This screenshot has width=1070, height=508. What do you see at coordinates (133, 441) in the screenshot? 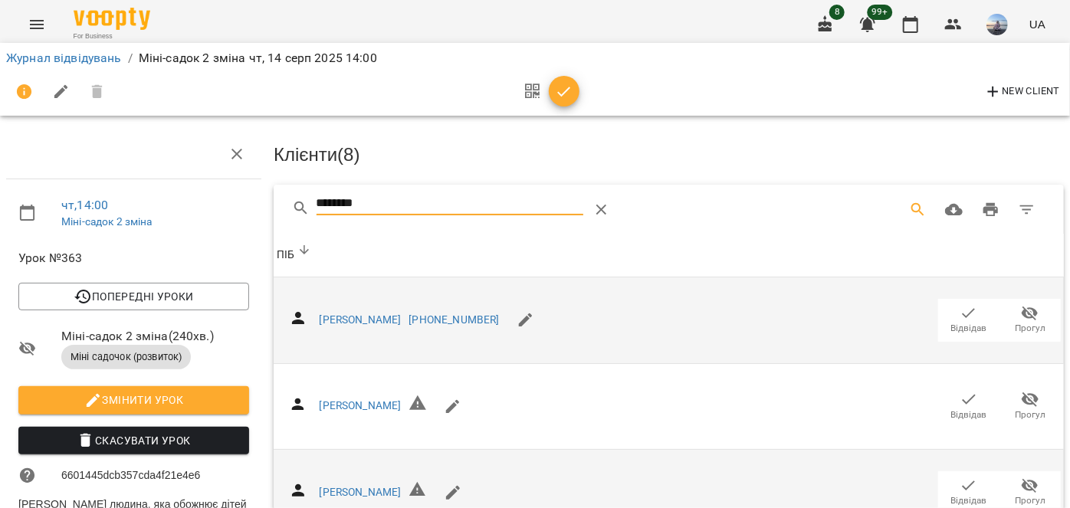
I see `button: Скасувати Урок` at bounding box center [133, 441].